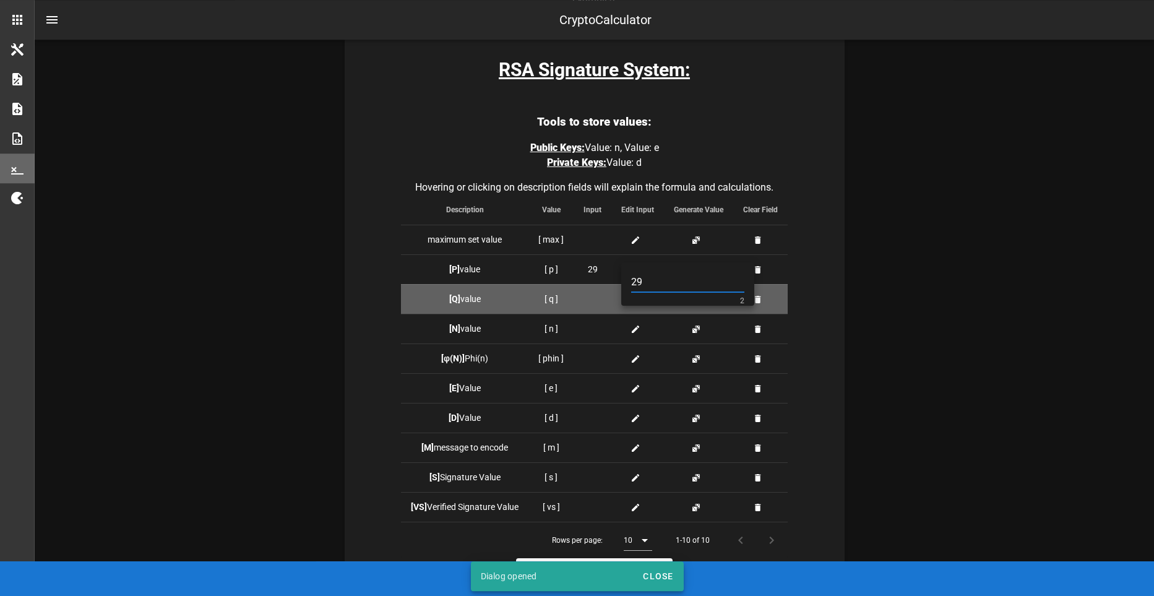 This screenshot has height=596, width=1154. I want to click on span: Private Keys:, so click(576, 162).